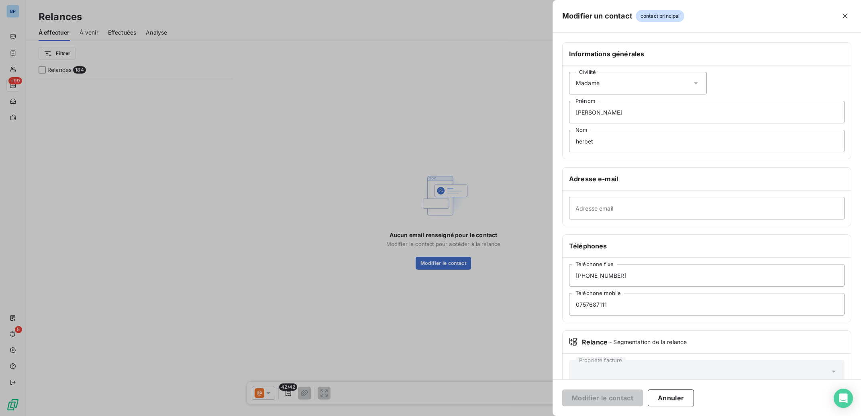 The width and height of the screenshot is (861, 416). Describe the element at coordinates (648, 342) in the screenshot. I see `span: - Segmentation de la relance` at that location.